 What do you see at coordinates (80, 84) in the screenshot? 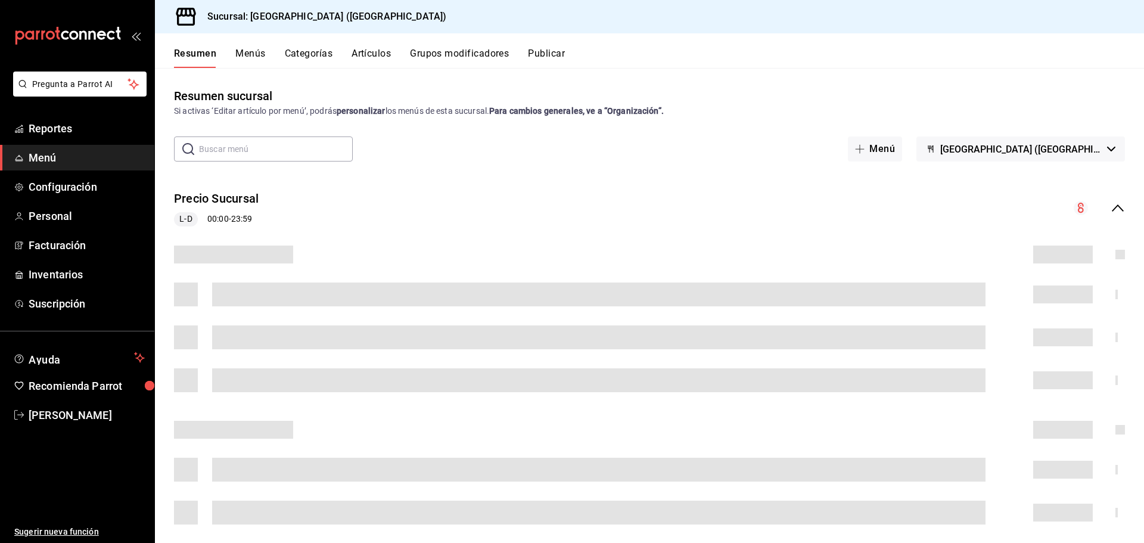
I see `button: Pregunta a Parrot AI` at bounding box center [80, 84].